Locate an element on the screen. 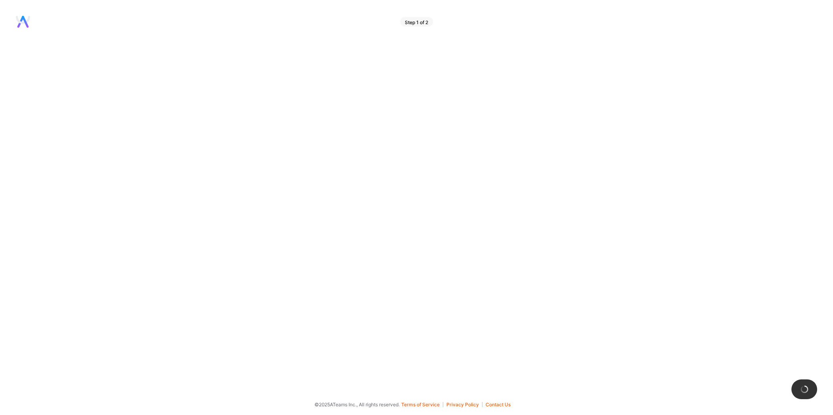 This screenshot has width=833, height=415. img: loading is located at coordinates (804, 390).